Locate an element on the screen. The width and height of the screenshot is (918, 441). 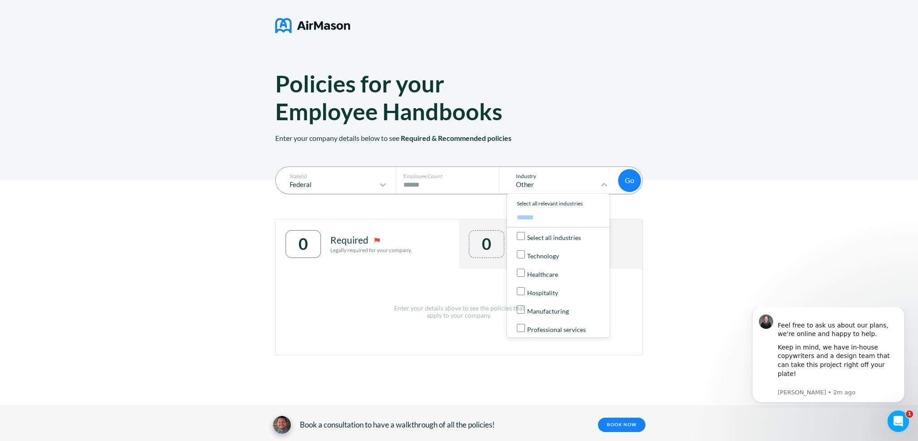
input: Healthcare is located at coordinates (521, 273).